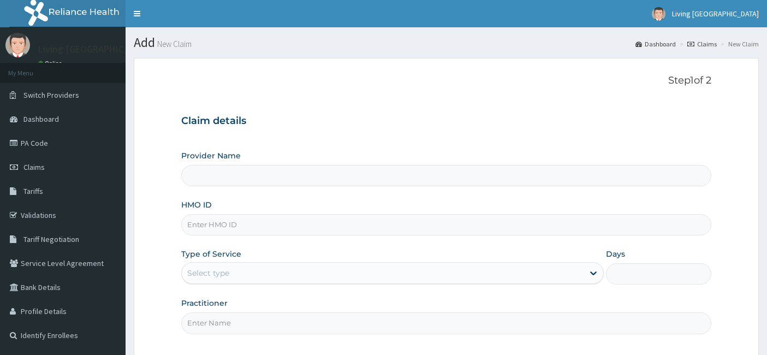  What do you see at coordinates (738, 44) in the screenshot?
I see `li: New Claim` at bounding box center [738, 44].